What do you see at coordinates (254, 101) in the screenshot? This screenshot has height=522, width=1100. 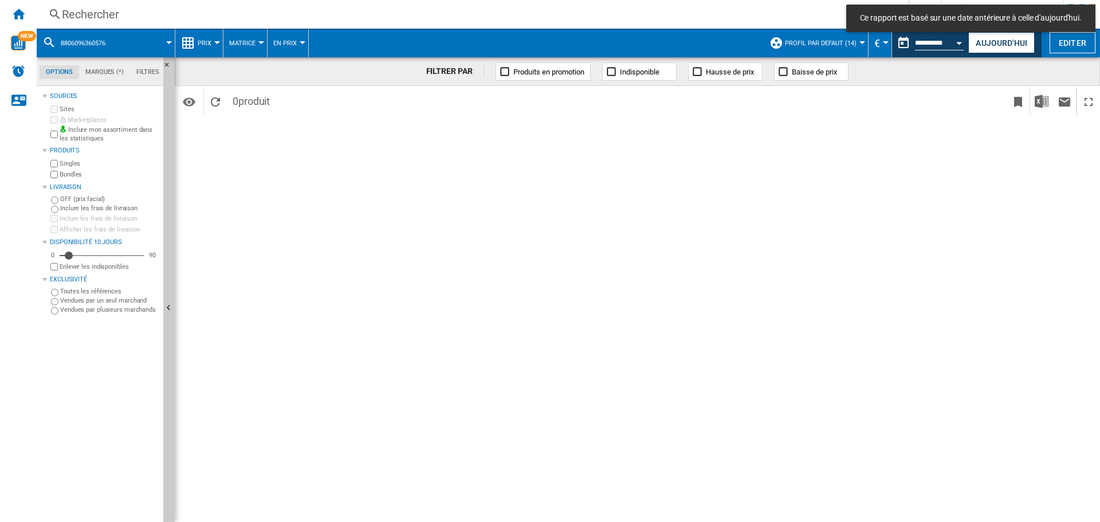 I see `span: produit` at bounding box center [254, 101].